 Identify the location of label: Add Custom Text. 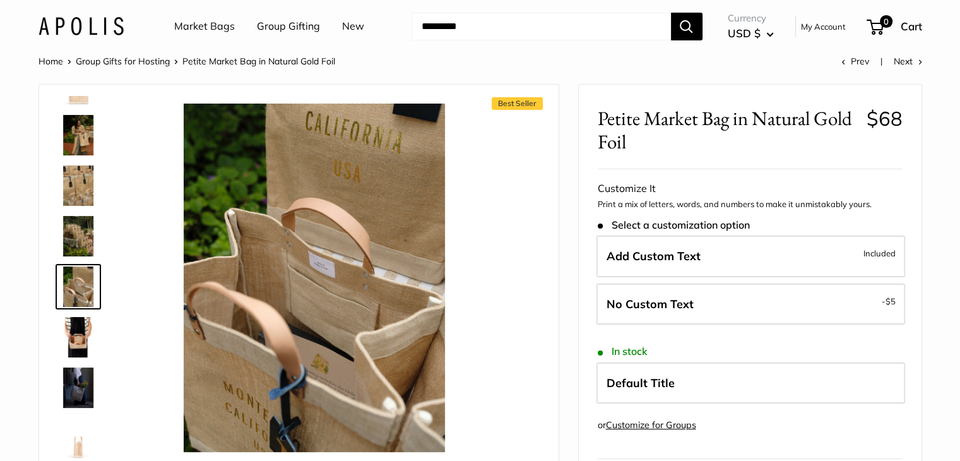
(750, 256).